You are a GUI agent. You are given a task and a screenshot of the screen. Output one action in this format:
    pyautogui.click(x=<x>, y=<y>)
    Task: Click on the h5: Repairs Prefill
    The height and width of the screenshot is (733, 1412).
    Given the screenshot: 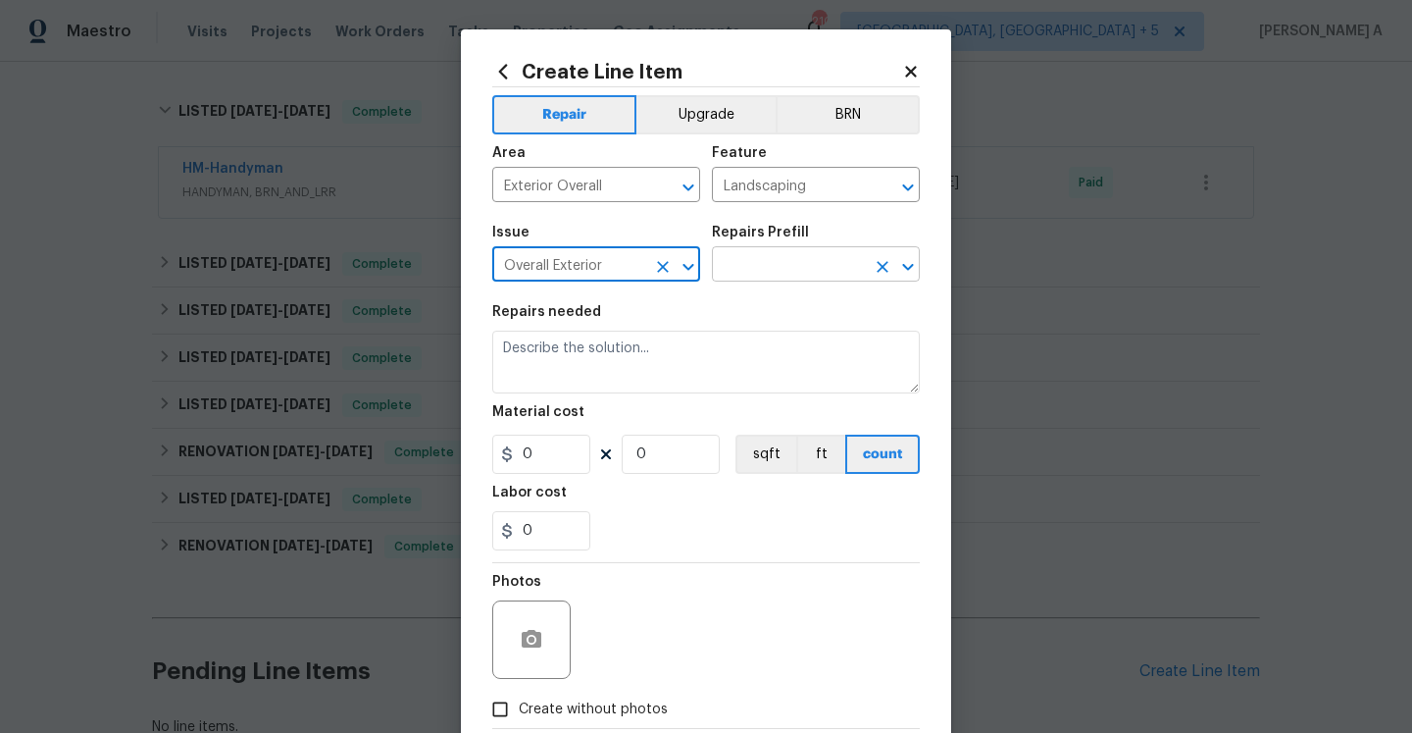 What is the action you would take?
    pyautogui.click(x=760, y=232)
    